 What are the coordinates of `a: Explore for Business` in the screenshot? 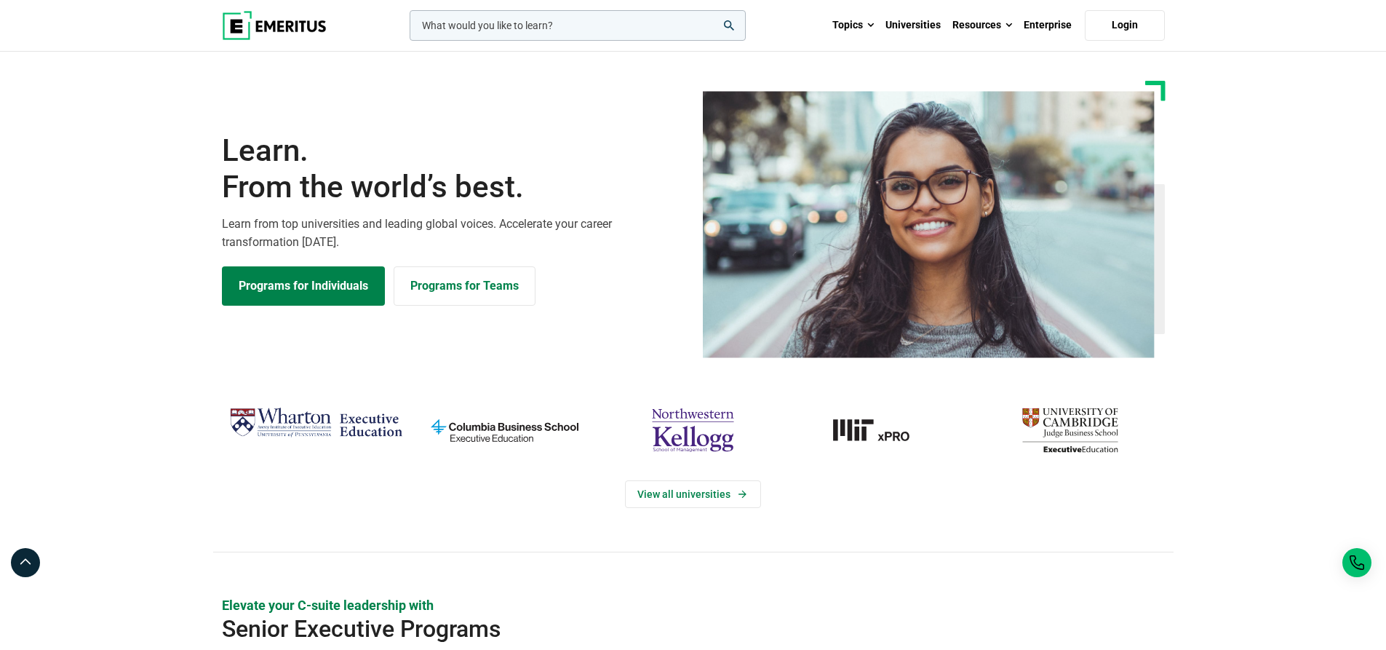 It's located at (464, 286).